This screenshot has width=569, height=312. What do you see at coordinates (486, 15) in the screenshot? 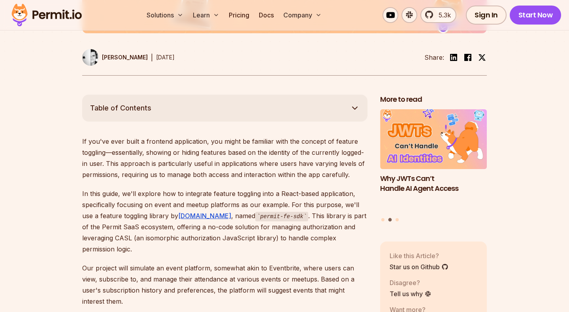
I see `a: Sign In` at bounding box center [486, 15].